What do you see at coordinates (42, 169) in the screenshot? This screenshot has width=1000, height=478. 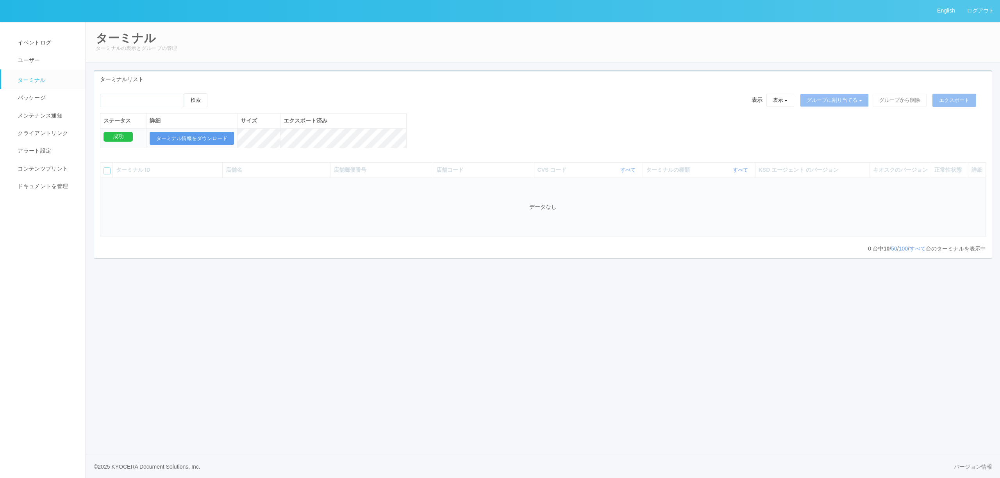 I see `span: コンテンツプリント` at bounding box center [42, 169].